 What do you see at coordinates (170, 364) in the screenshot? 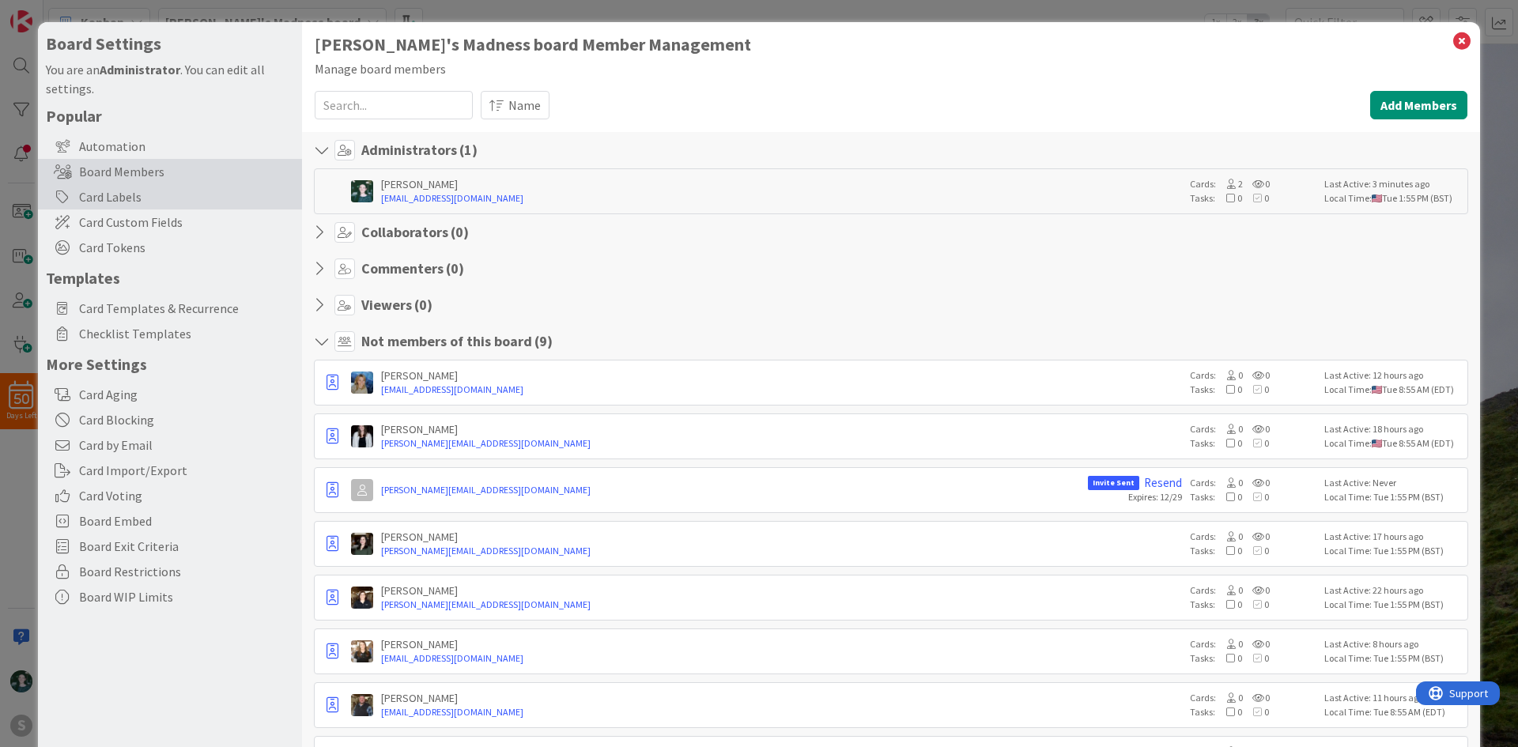
I see `h5: More Settings` at bounding box center [170, 364].